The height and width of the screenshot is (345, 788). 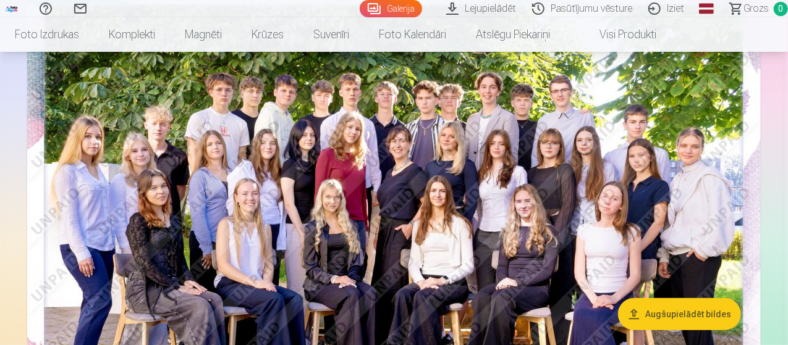 What do you see at coordinates (331, 35) in the screenshot?
I see `a: Suvenīri` at bounding box center [331, 35].